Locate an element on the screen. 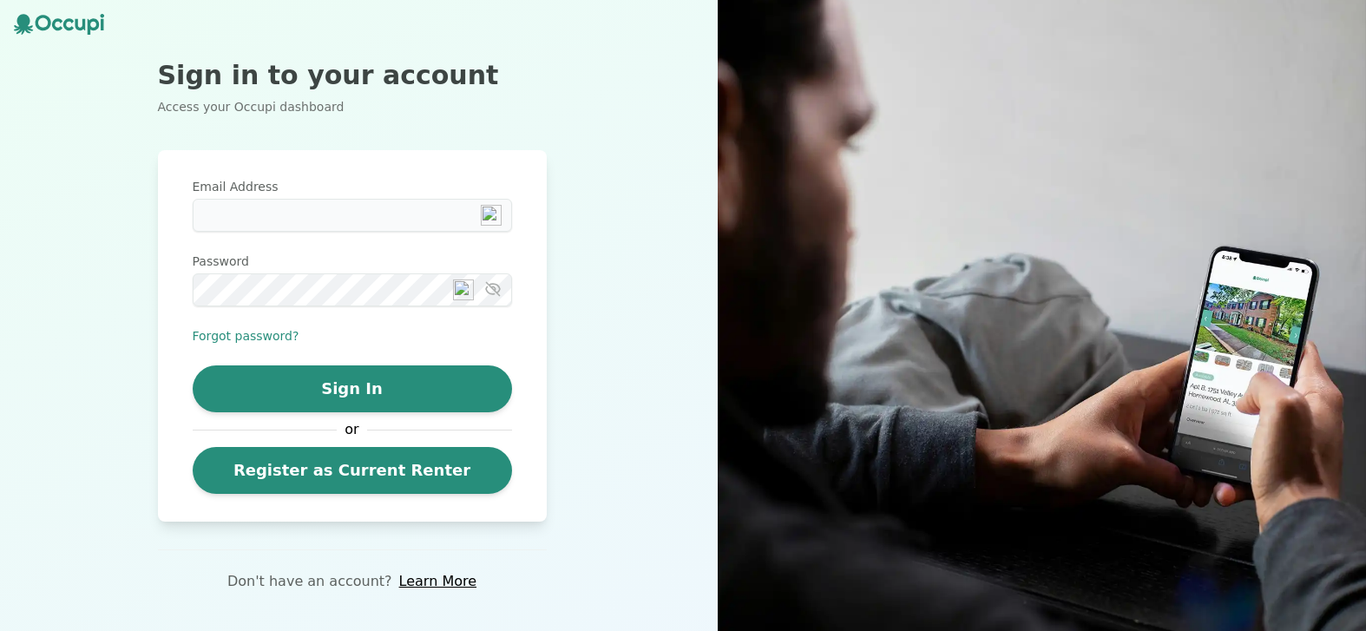 The width and height of the screenshot is (1366, 631). span: or is located at coordinates (352, 430).